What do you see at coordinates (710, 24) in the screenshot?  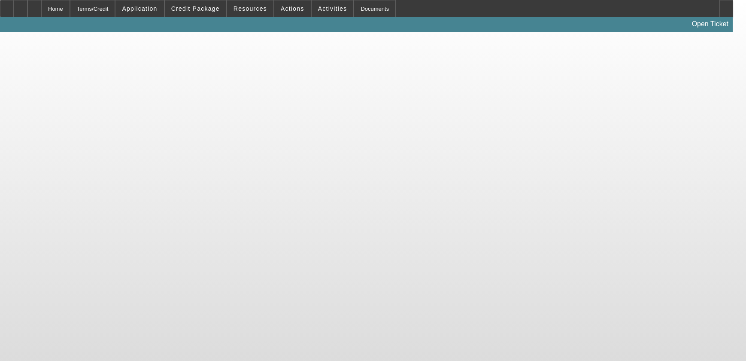 I see `a: Open Ticket` at bounding box center [710, 24].